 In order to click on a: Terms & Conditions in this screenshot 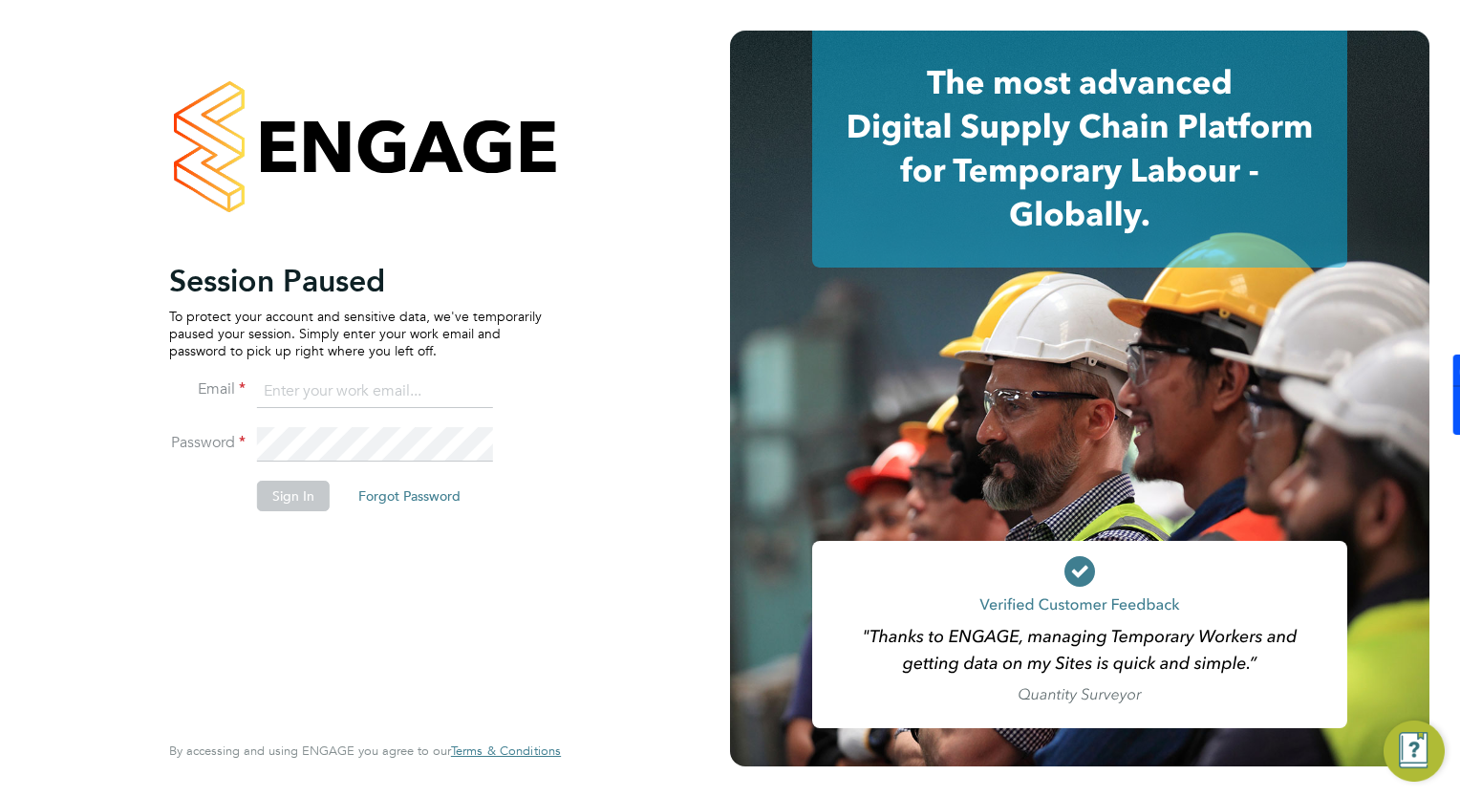, I will do `click(506, 751)`.